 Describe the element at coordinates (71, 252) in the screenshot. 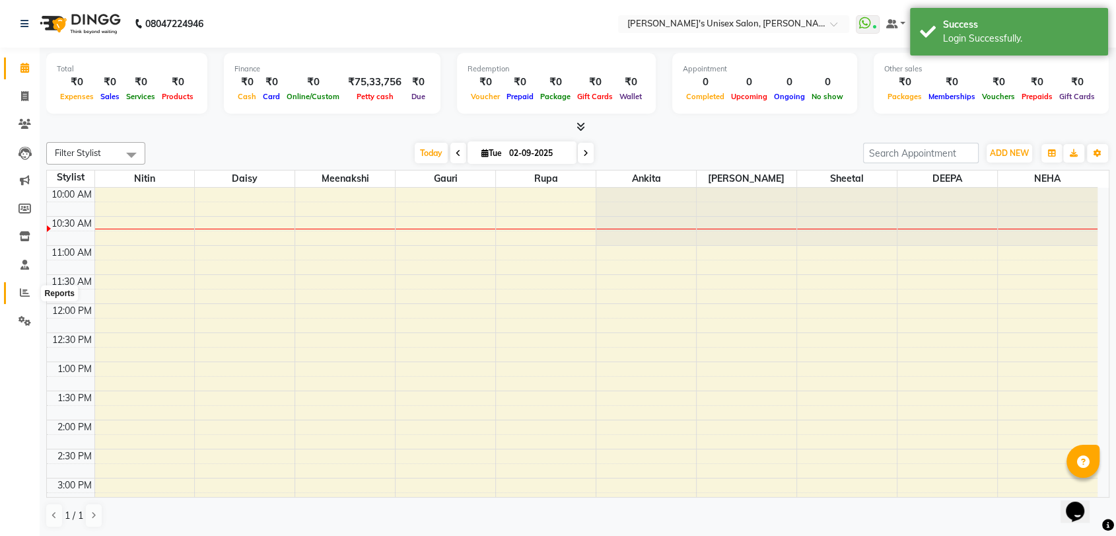

I see `div: 11:00 AM` at that location.